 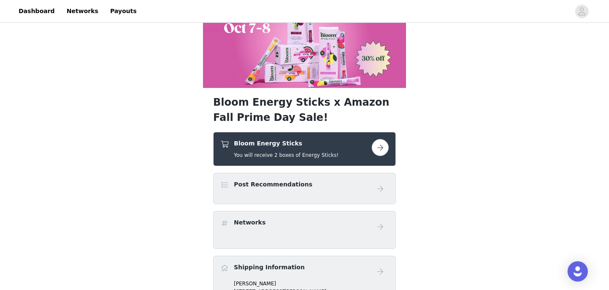 What do you see at coordinates (82, 11) in the screenshot?
I see `a: Networks` at bounding box center [82, 11].